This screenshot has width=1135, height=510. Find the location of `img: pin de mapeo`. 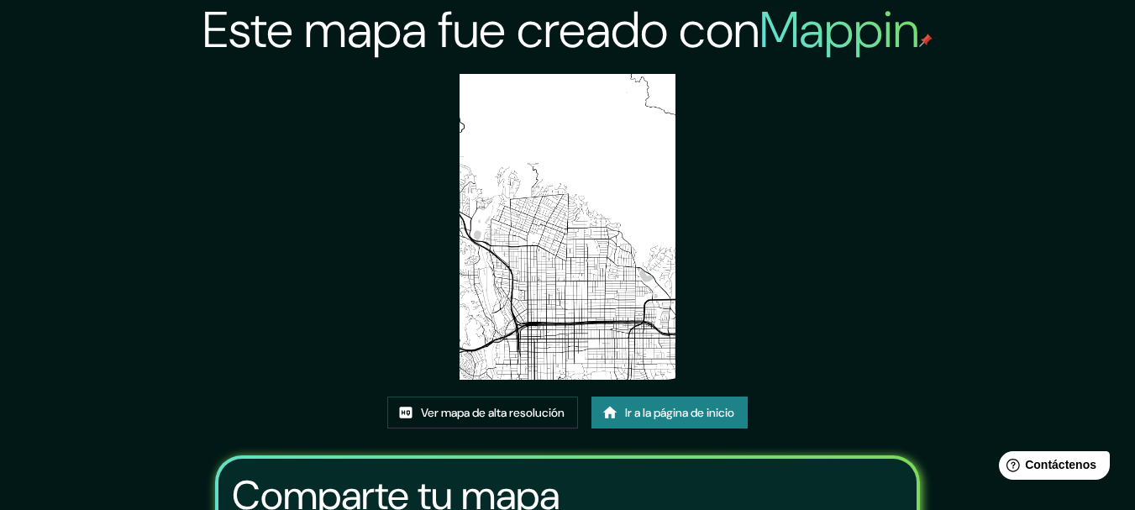

img: pin de mapeo is located at coordinates (926, 40).